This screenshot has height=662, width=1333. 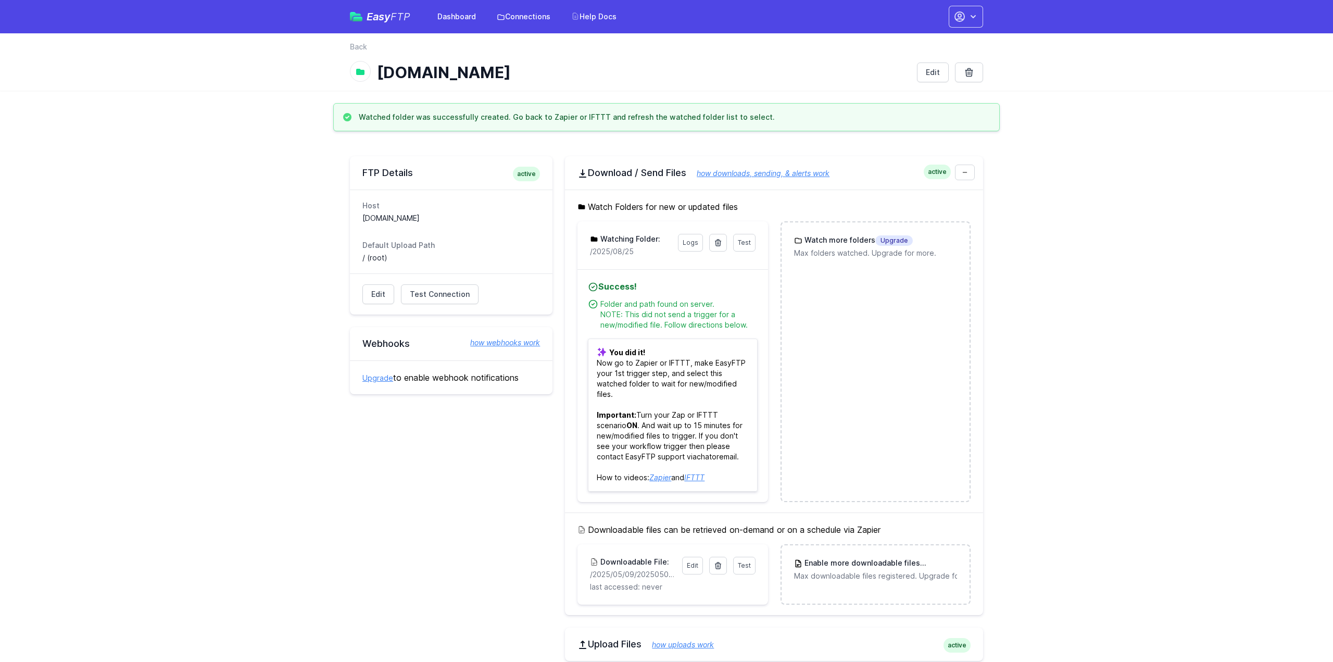 I want to click on p: last accessed: never, so click(x=672, y=587).